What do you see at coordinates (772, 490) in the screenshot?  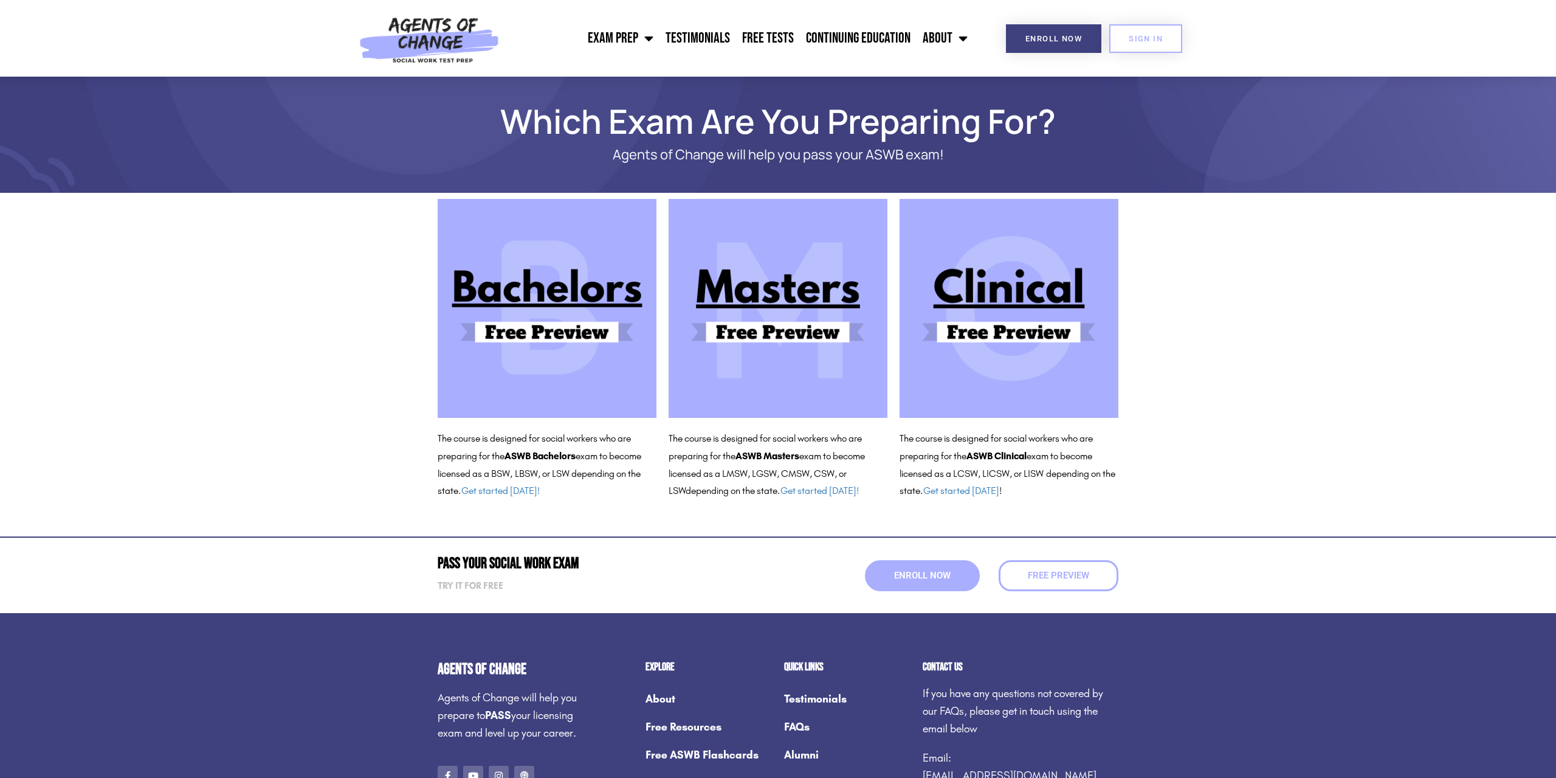 I see `span: depending on the state.` at bounding box center [772, 490].